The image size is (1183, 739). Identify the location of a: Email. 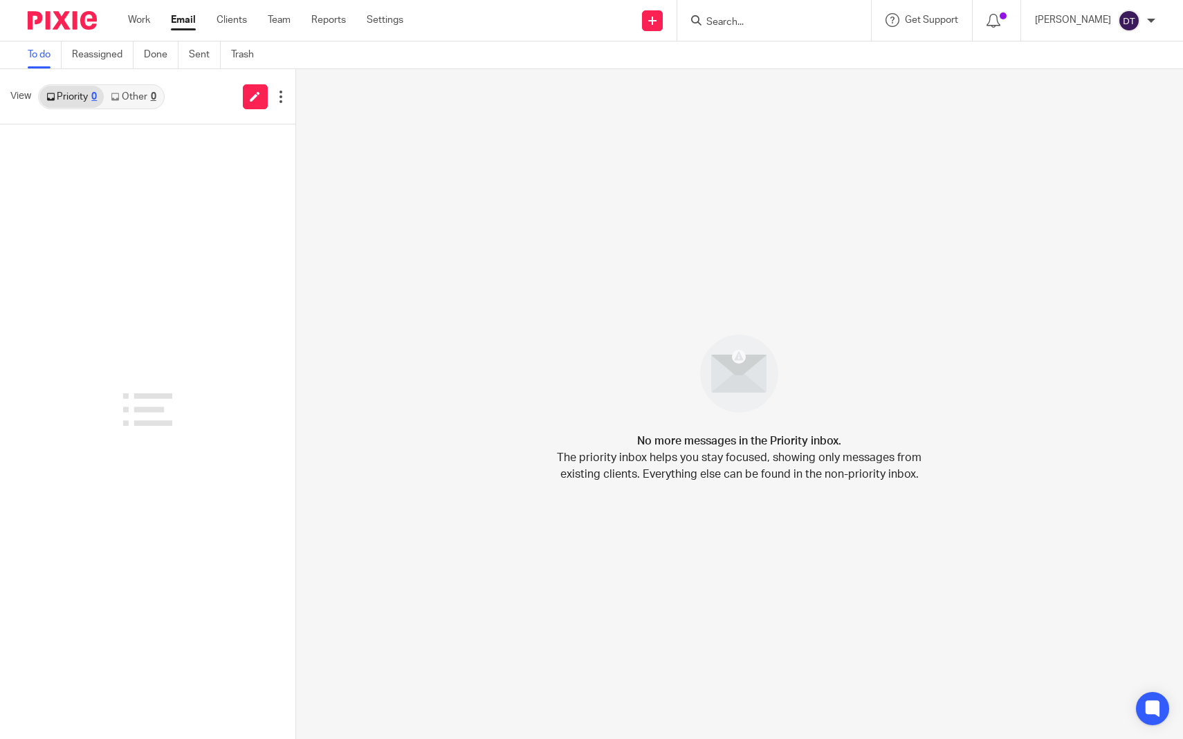
(183, 20).